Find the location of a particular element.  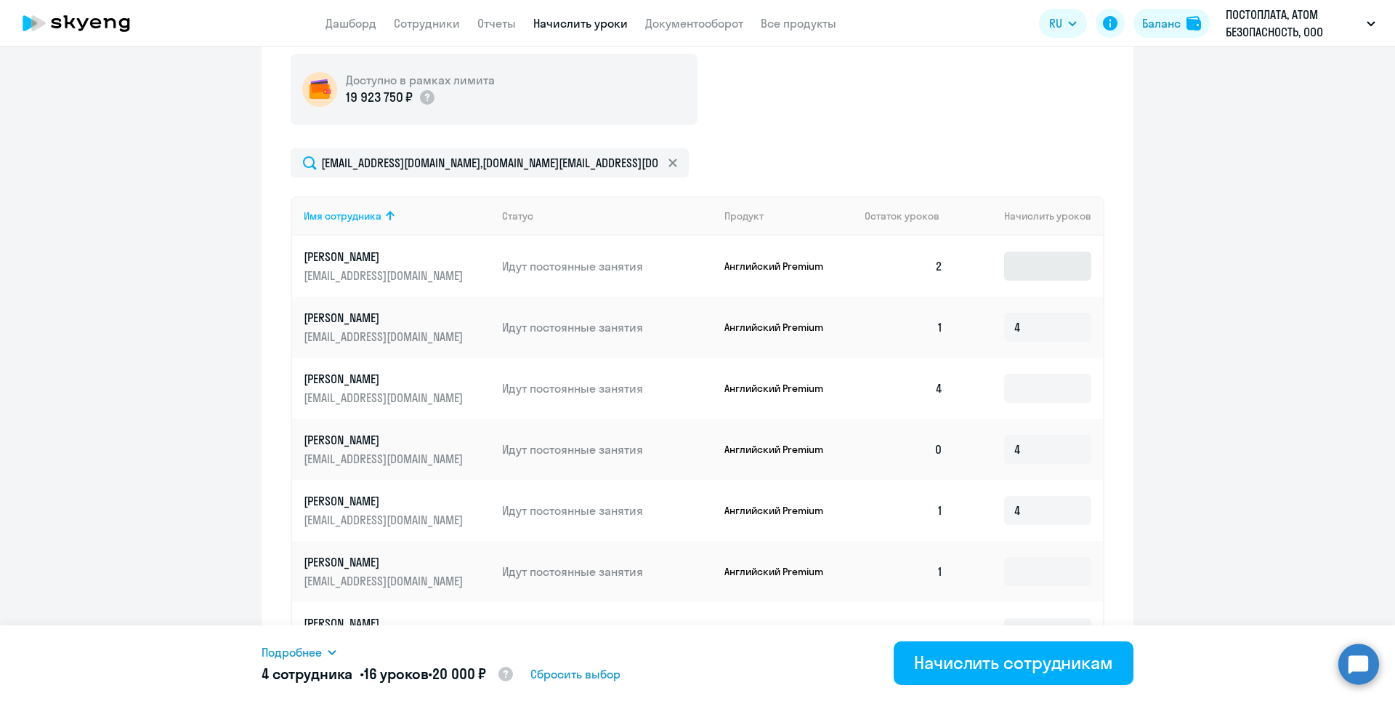

span: Сбросить выбор is located at coordinates (576, 674).